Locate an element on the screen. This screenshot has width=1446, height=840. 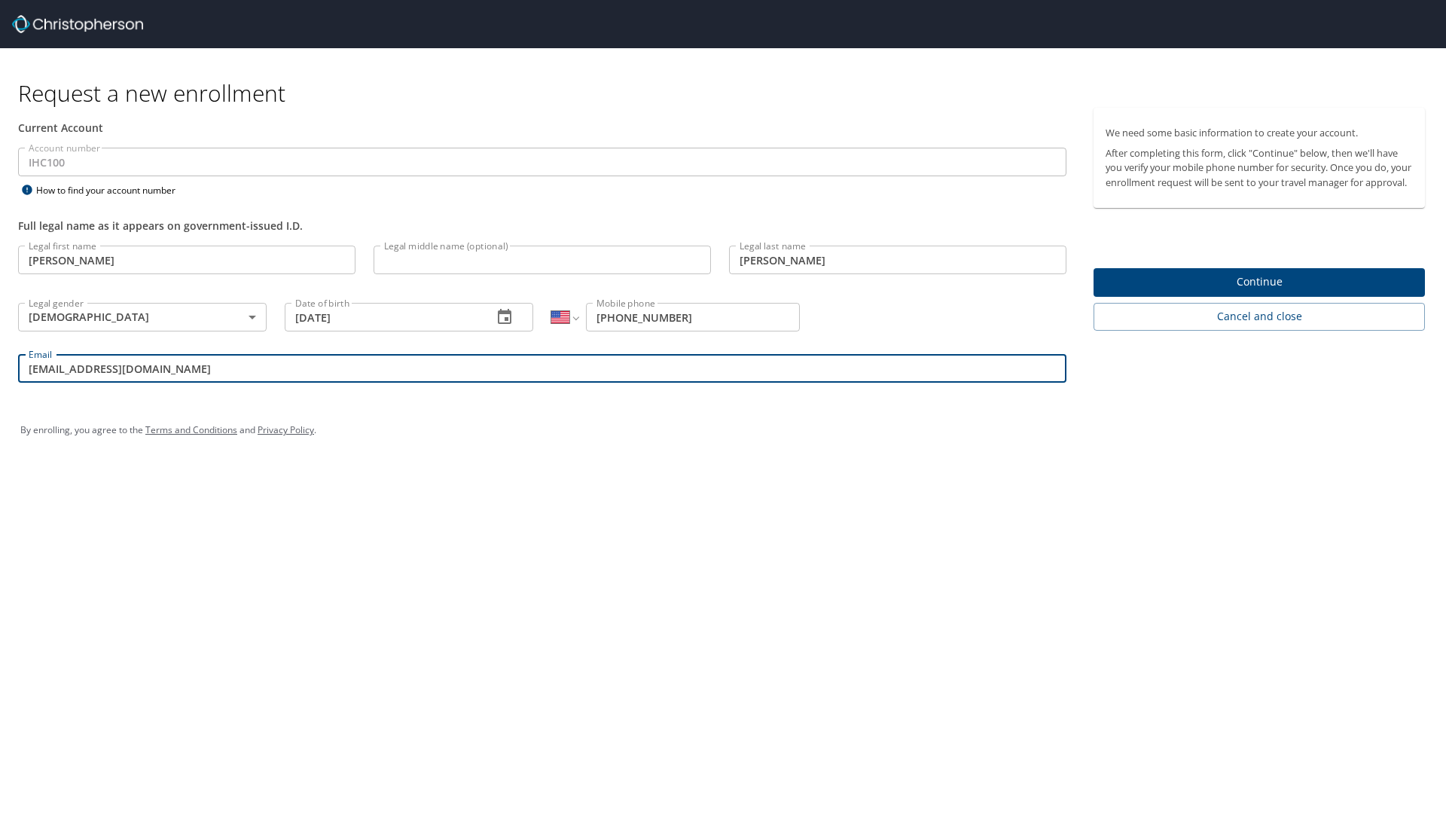
p: After completing this form, click "Continue" below, then we'll have you verify your mobile phone ... is located at coordinates (1259, 168).